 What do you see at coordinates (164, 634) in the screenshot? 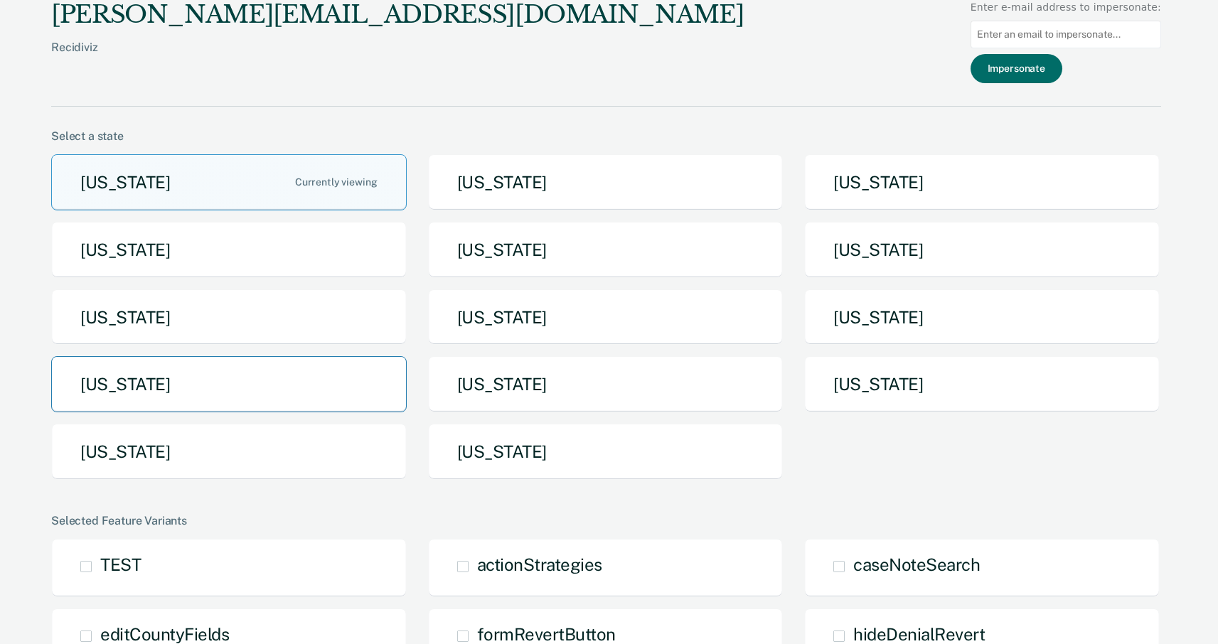
I see `span: editCountyFields` at bounding box center [164, 634].